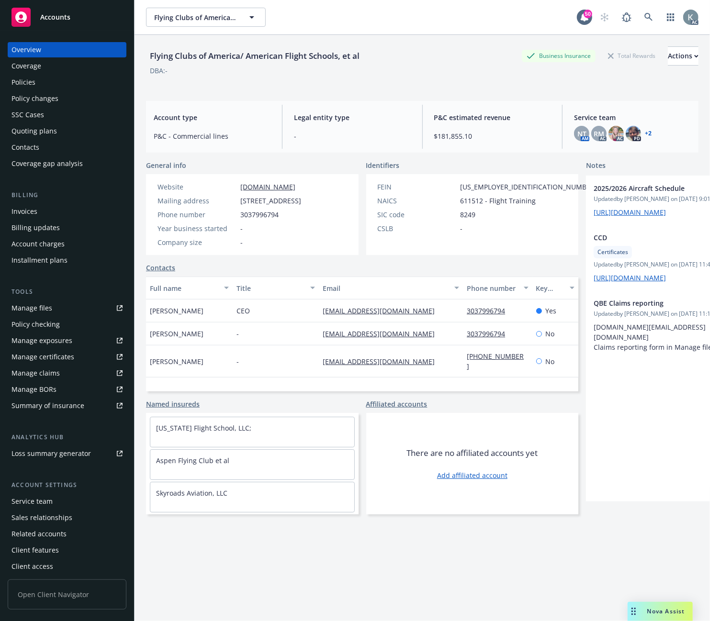 The height and width of the screenshot is (621, 710). I want to click on button: Phone number, so click(497, 288).